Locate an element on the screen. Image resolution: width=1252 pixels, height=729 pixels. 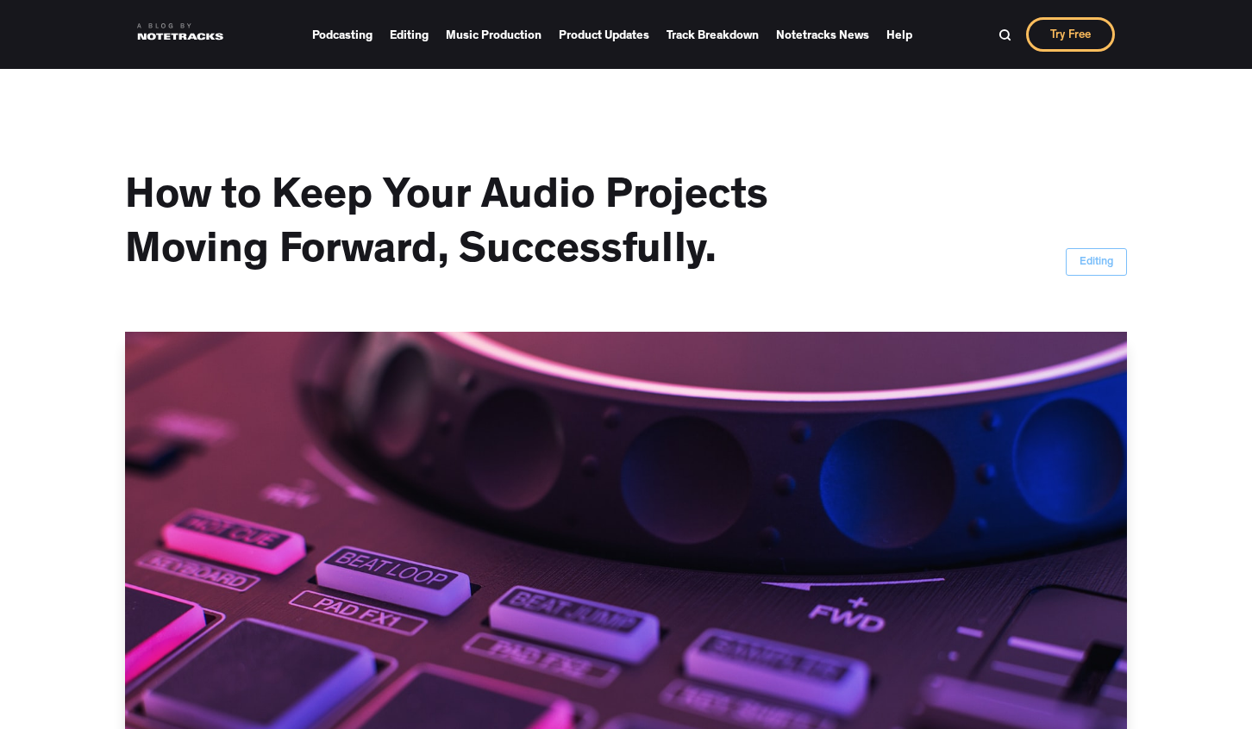
div: Editing is located at coordinates (1096, 263).